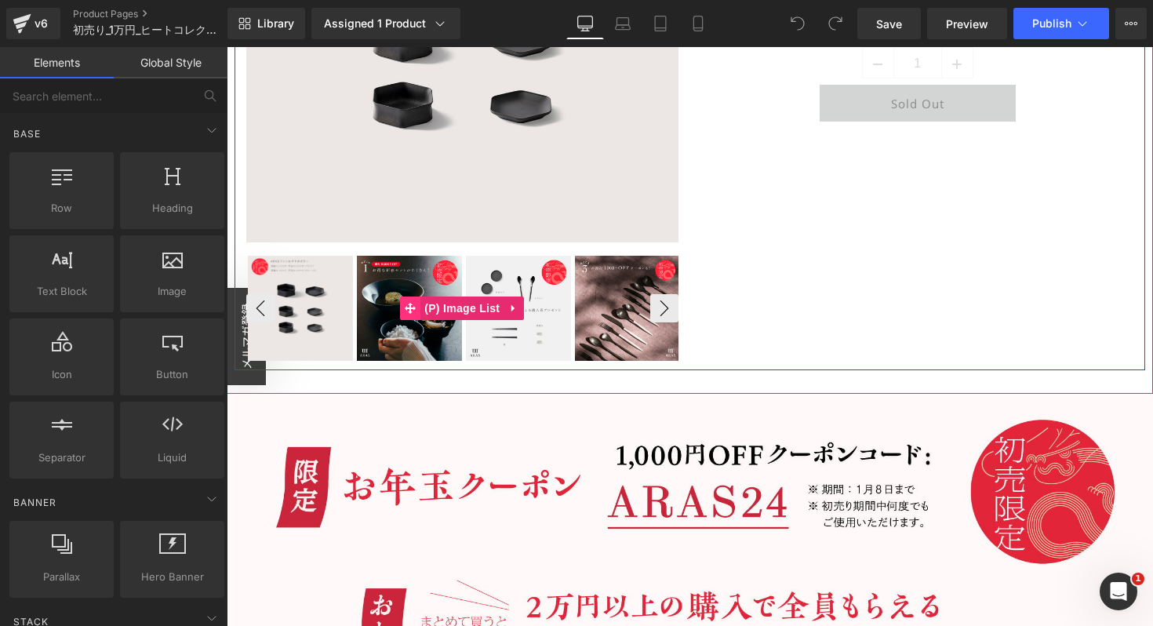  Describe the element at coordinates (889, 24) in the screenshot. I see `span: Save` at that location.